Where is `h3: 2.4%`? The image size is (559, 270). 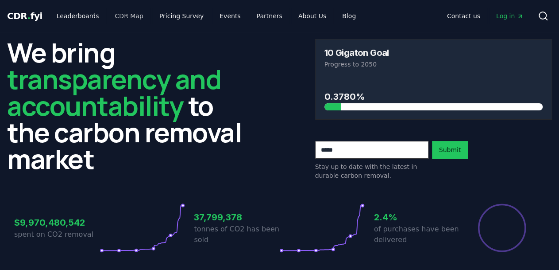 h3: 2.4% is located at coordinates (417, 217).